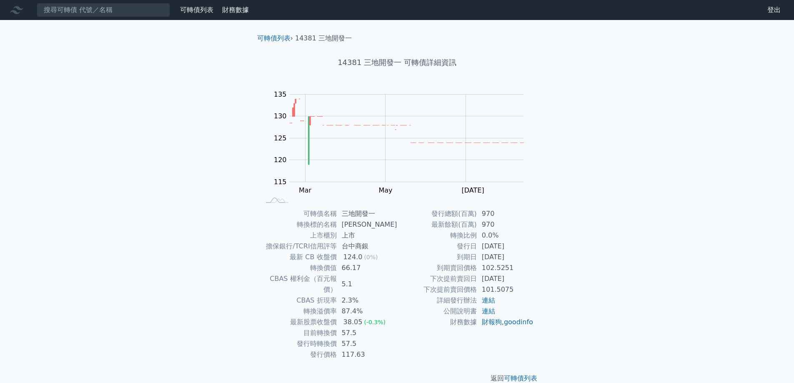 This screenshot has height=383, width=794. What do you see at coordinates (397, 63) in the screenshot?
I see `h1: 14381 三地開發一 可轉債詳細資訊` at bounding box center [397, 63].